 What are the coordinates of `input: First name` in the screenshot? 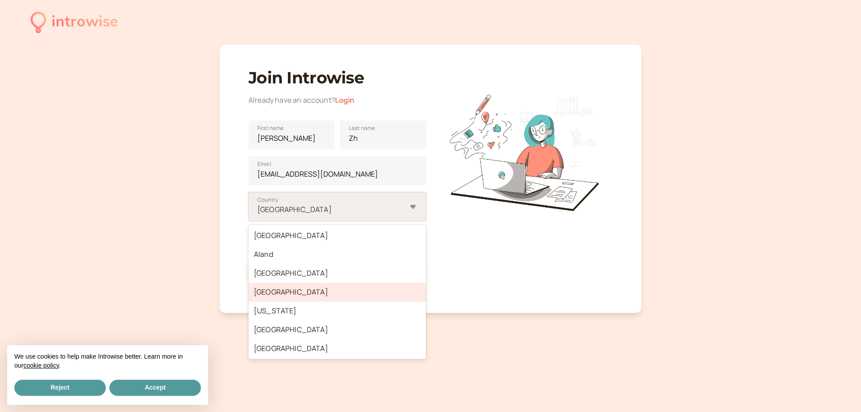 It's located at (291, 135).